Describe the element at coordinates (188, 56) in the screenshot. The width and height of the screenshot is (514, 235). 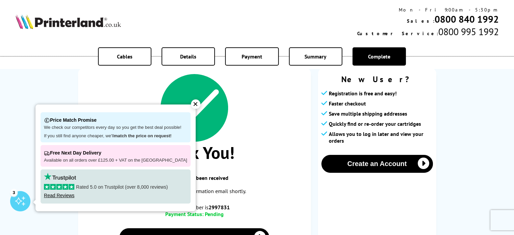
I see `span: Details` at that location.